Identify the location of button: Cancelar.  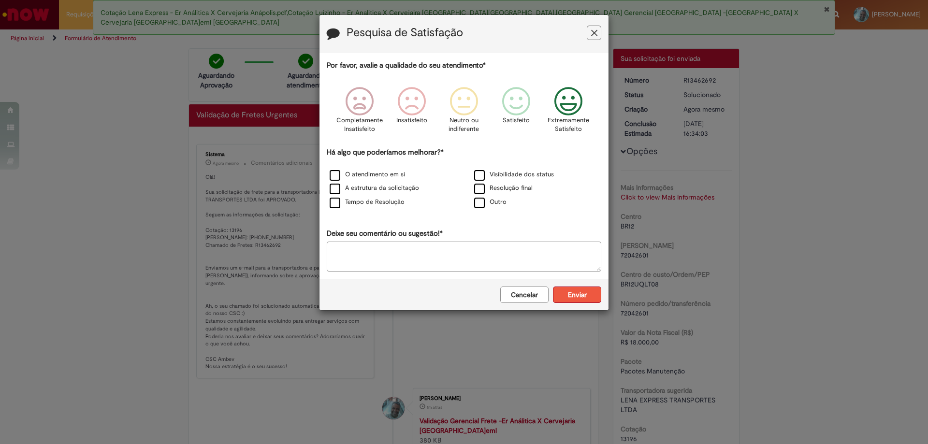
(525, 295).